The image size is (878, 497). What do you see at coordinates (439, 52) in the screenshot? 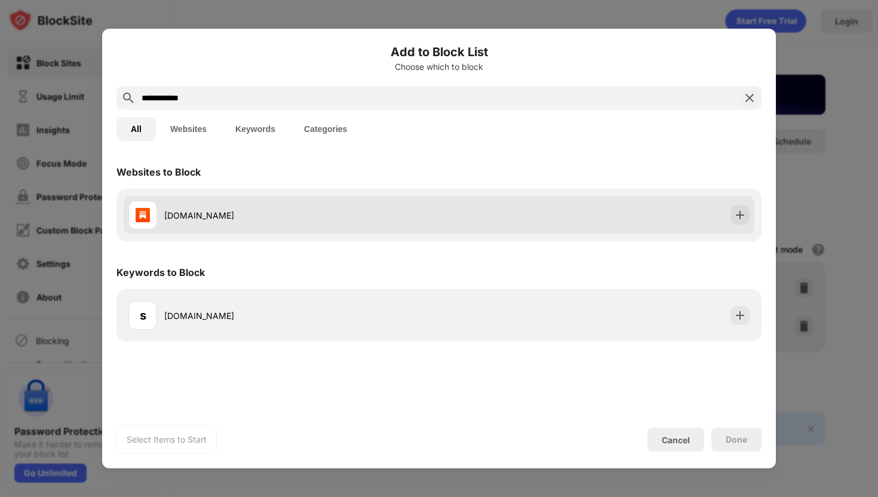
I see `h6: Add to Block List` at bounding box center [439, 52].